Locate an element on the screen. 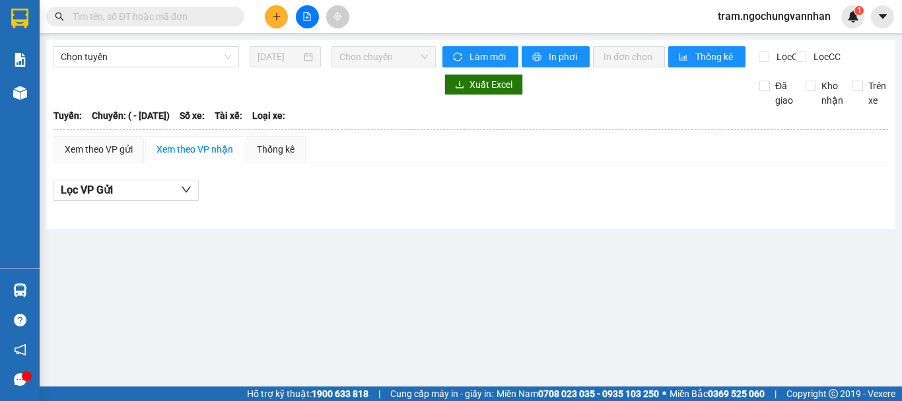 Image resolution: width=902 pixels, height=401 pixels. span: Miền Bắc is located at coordinates (717, 393).